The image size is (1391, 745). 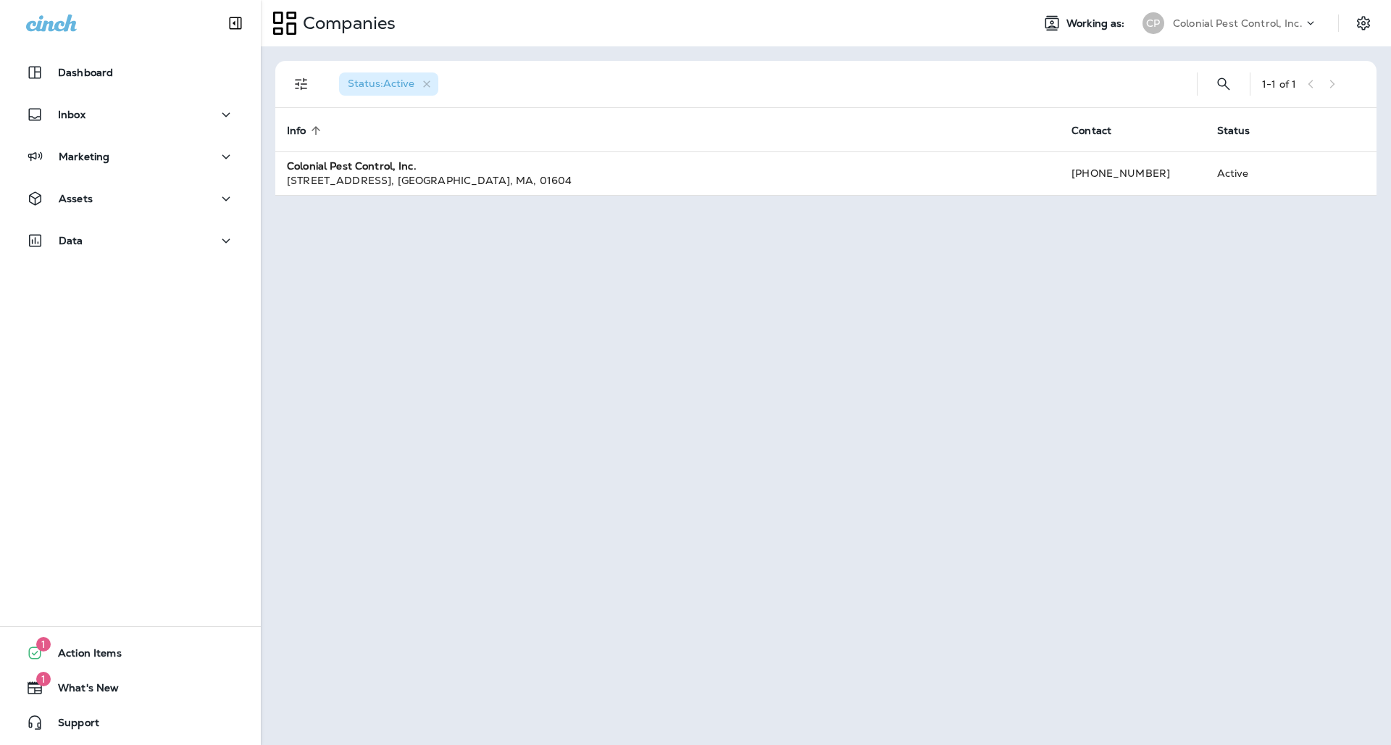 I want to click on button: 1Action Items, so click(x=130, y=653).